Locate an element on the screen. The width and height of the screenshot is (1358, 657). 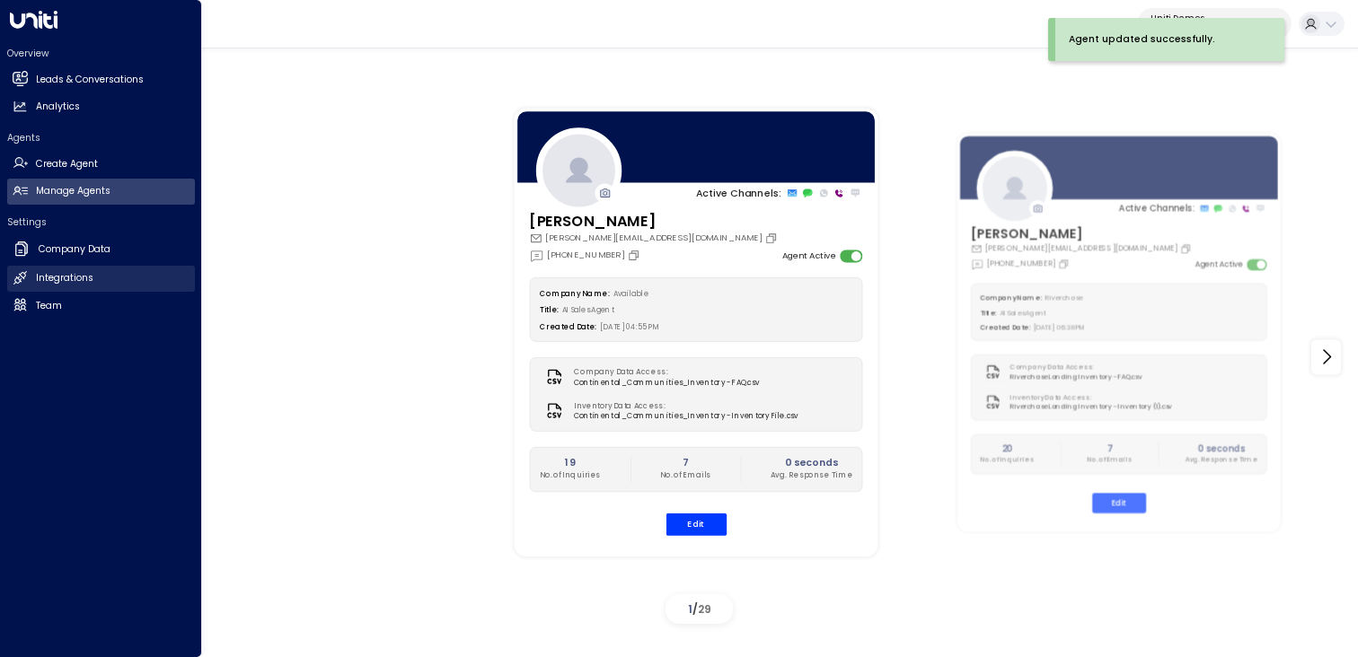
h2: Leads & Conversations is located at coordinates (90, 80).